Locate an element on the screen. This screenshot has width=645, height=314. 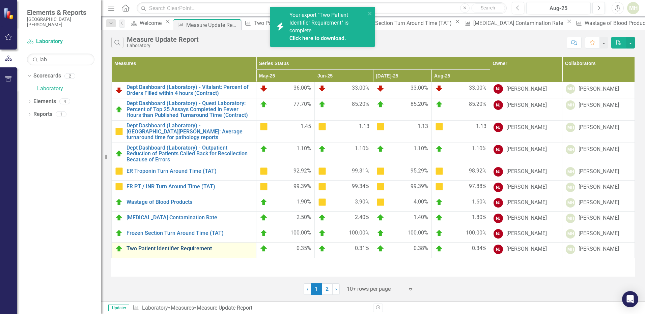
span: Elements & Reports is located at coordinates (61, 12).